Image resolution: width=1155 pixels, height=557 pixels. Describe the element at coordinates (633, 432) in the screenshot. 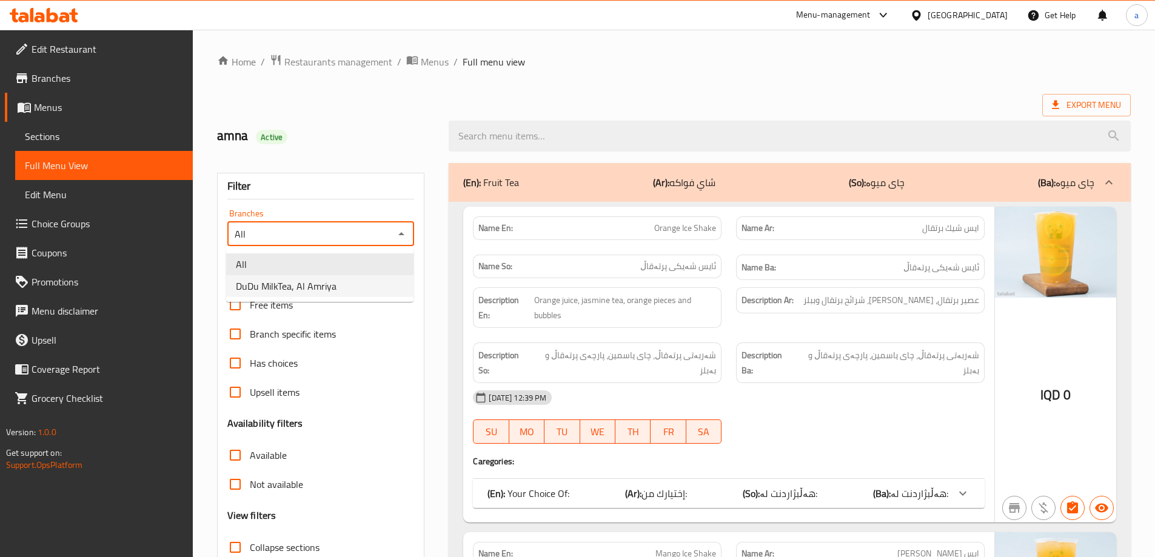

I see `span: TH` at that location.